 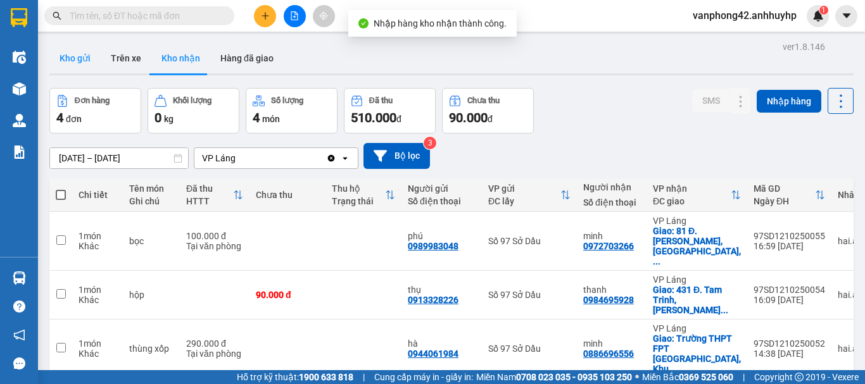 I want to click on div: Chi tiết, so click(x=98, y=195).